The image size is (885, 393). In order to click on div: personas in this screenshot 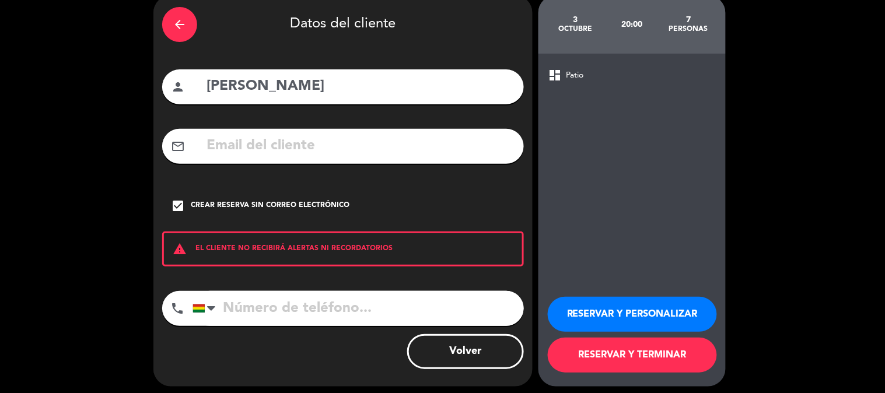, I will do `click(688, 29)`.